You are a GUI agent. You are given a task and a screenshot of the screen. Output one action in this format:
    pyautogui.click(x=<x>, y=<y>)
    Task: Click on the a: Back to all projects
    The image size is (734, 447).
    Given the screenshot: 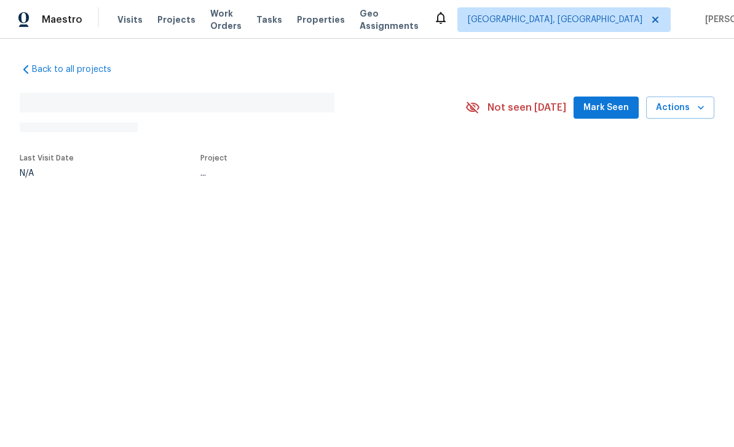 What is the action you would take?
    pyautogui.click(x=79, y=69)
    